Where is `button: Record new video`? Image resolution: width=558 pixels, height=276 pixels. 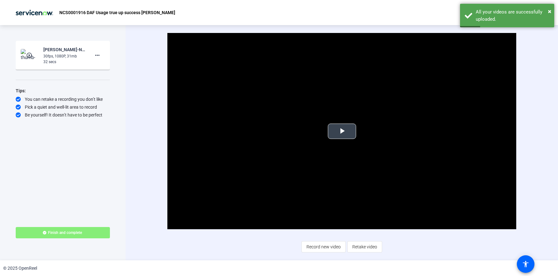 button: Record new video is located at coordinates (323, 247).